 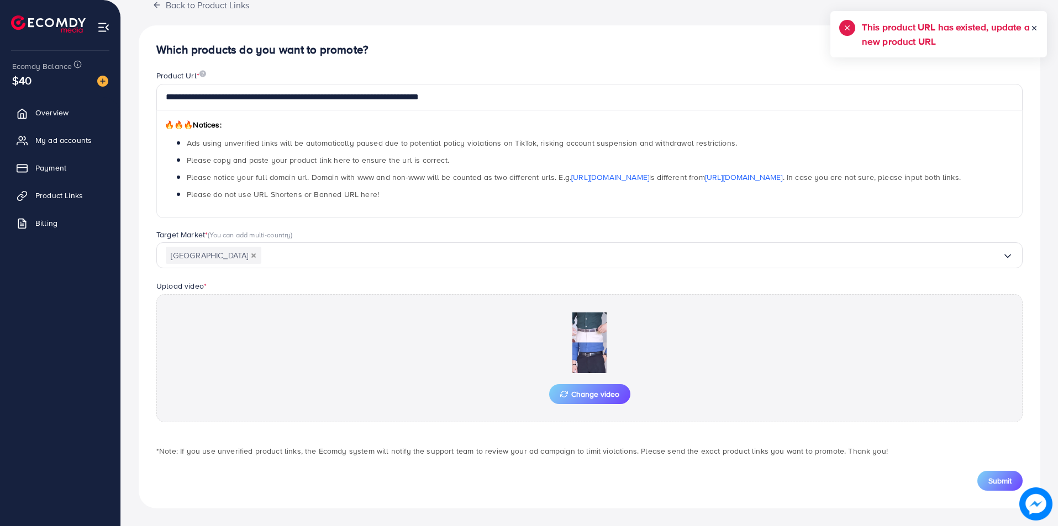 I want to click on button: Change video, so click(x=589, y=394).